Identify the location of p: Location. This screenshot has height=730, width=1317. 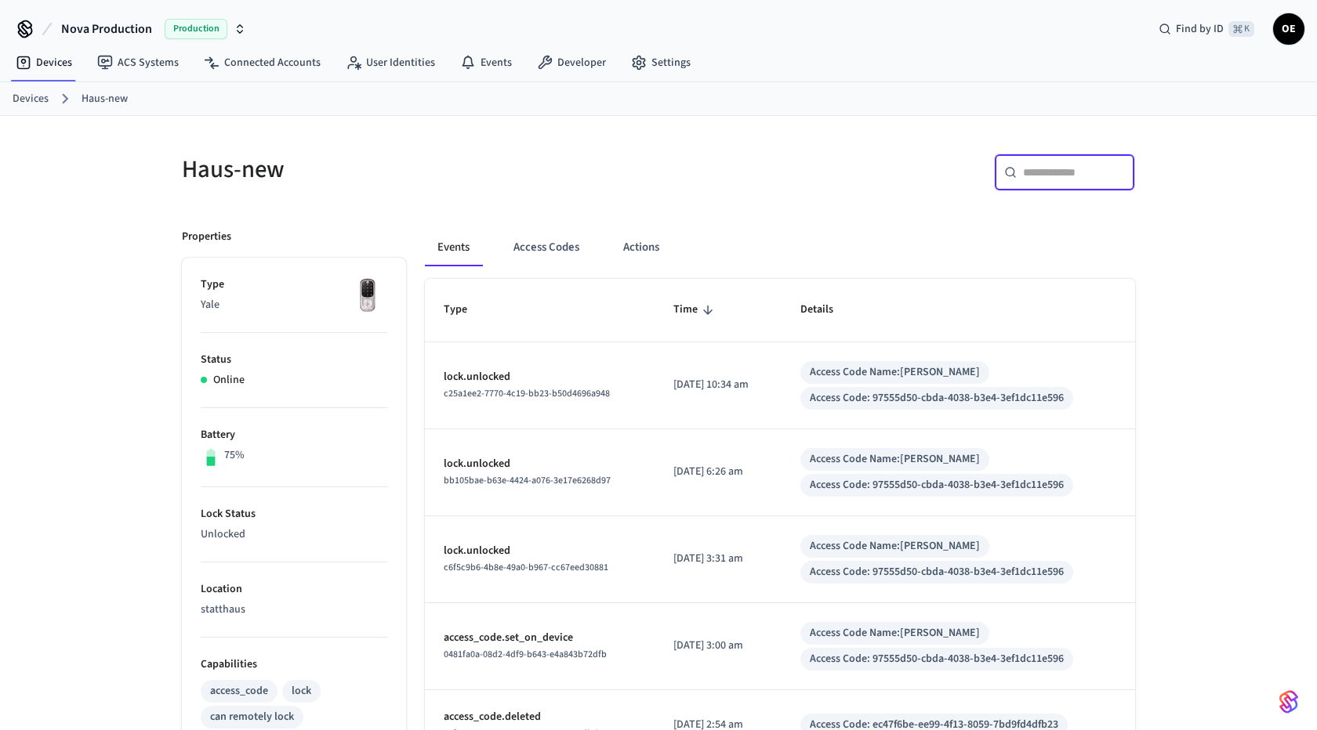
(294, 589).